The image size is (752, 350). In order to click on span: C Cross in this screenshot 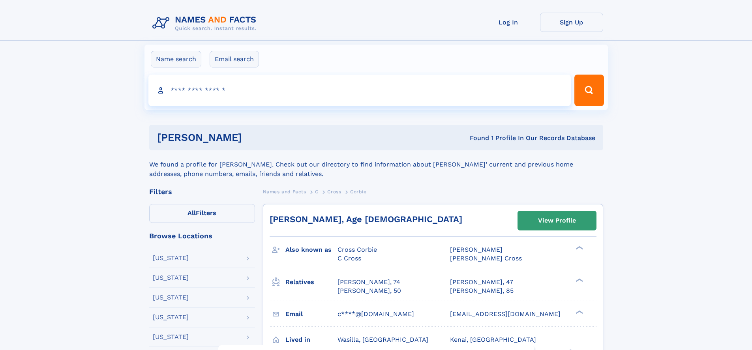, I will do `click(349, 258)`.